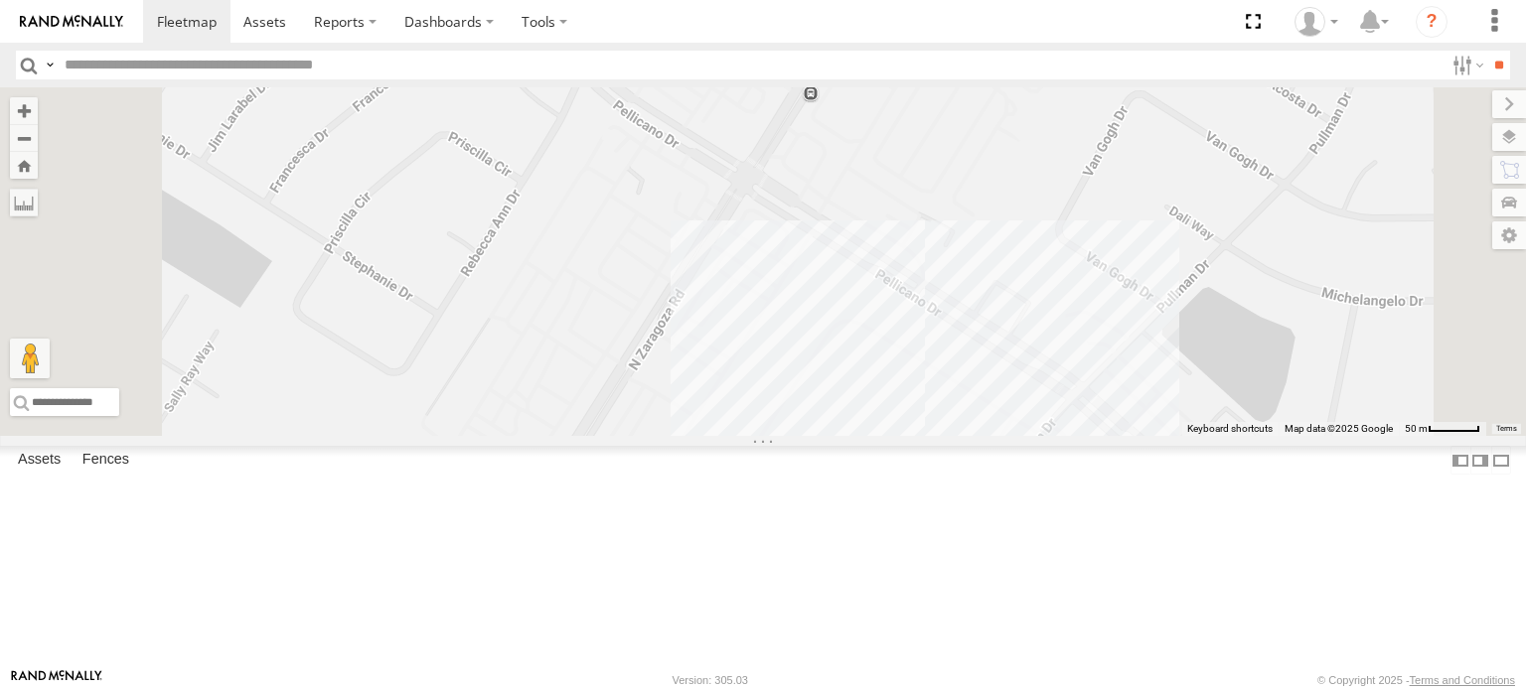 This screenshot has width=1526, height=690. I want to click on div: foxconn f, so click(1316, 22).